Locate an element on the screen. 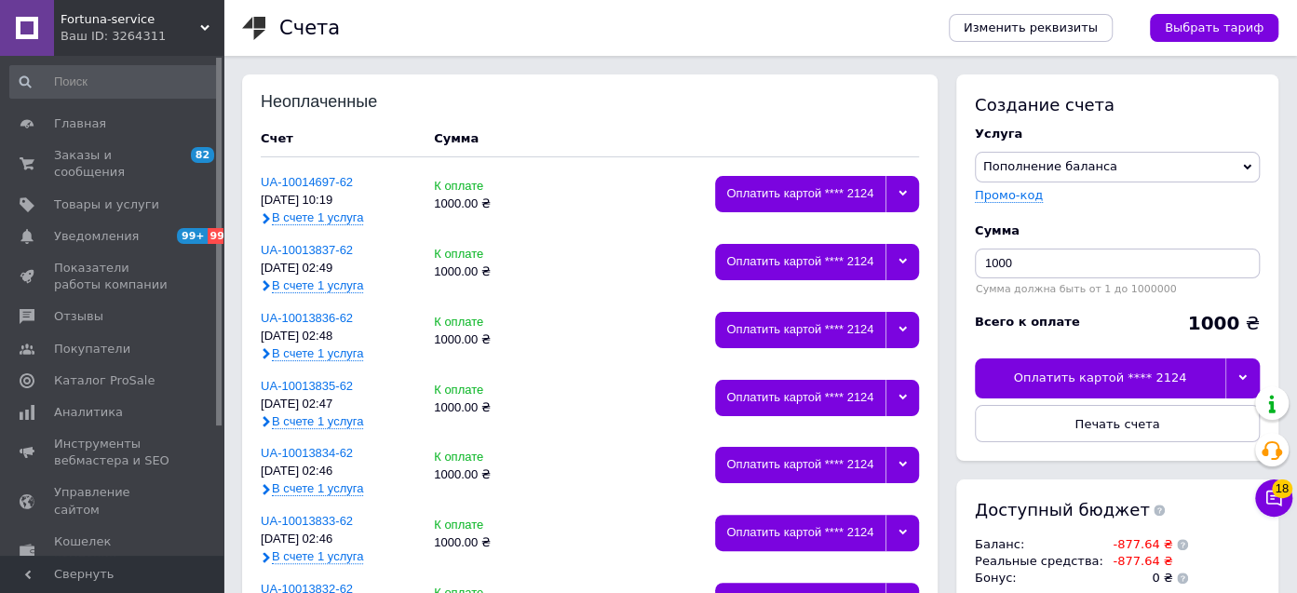 The height and width of the screenshot is (593, 1297). span: Доступный бюджет is located at coordinates (1063, 509).